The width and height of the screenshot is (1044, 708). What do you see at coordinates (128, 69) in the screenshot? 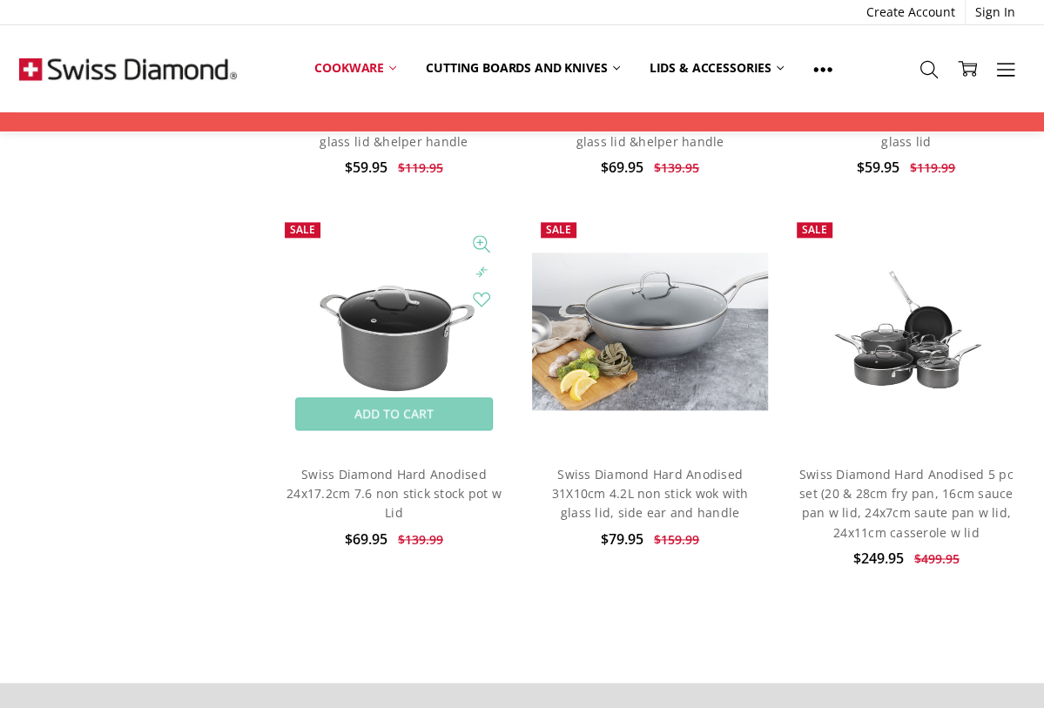
I see `img: Free Shipping On Every Order` at bounding box center [128, 69].